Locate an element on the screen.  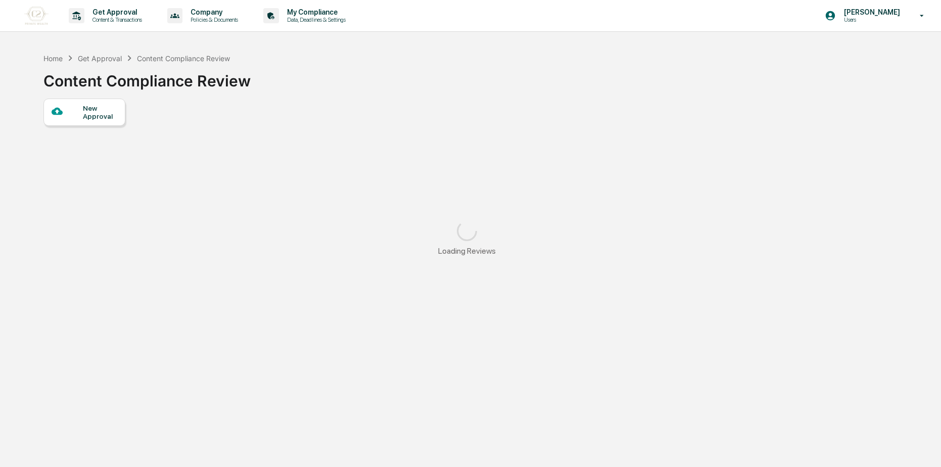
p: Get Approval is located at coordinates (116, 12).